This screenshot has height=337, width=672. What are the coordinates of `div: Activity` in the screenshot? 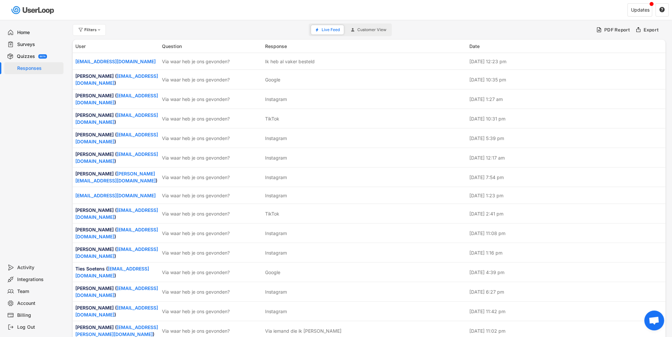 It's located at (39, 267).